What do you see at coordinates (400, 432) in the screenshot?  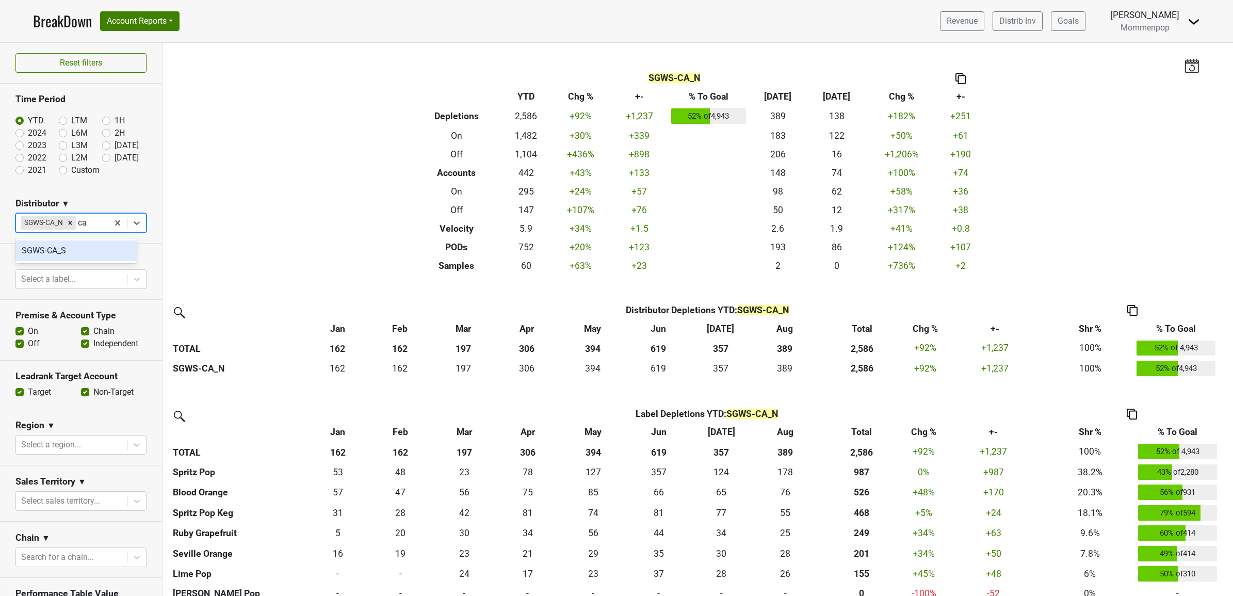 I see `th: Feb: activate to sort column ascending` at bounding box center [400, 432].